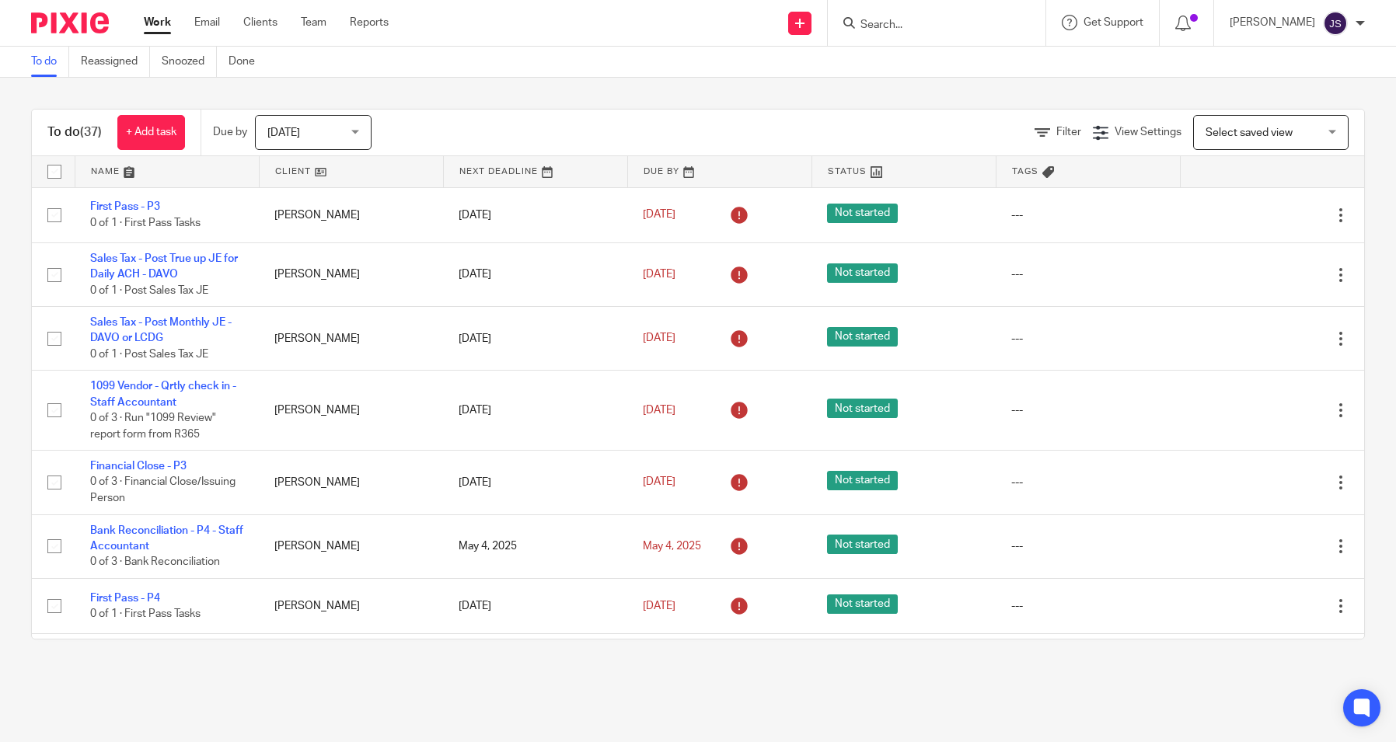  What do you see at coordinates (313, 23) in the screenshot?
I see `a: Team` at bounding box center [313, 23].